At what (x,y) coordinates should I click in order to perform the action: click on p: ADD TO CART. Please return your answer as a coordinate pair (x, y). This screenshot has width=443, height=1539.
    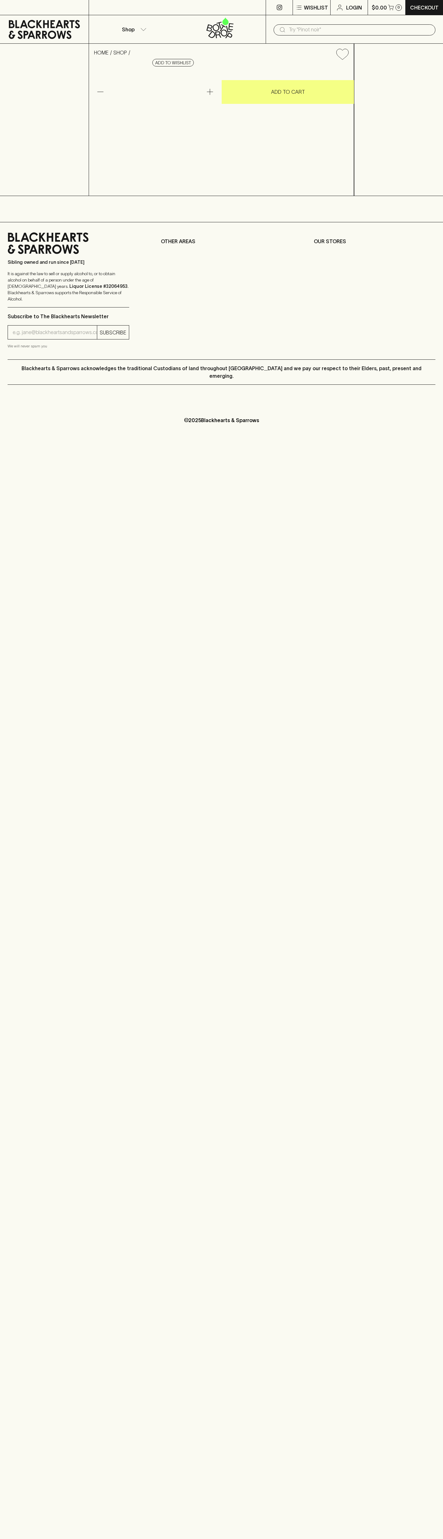
    Looking at the image, I should click on (288, 92).